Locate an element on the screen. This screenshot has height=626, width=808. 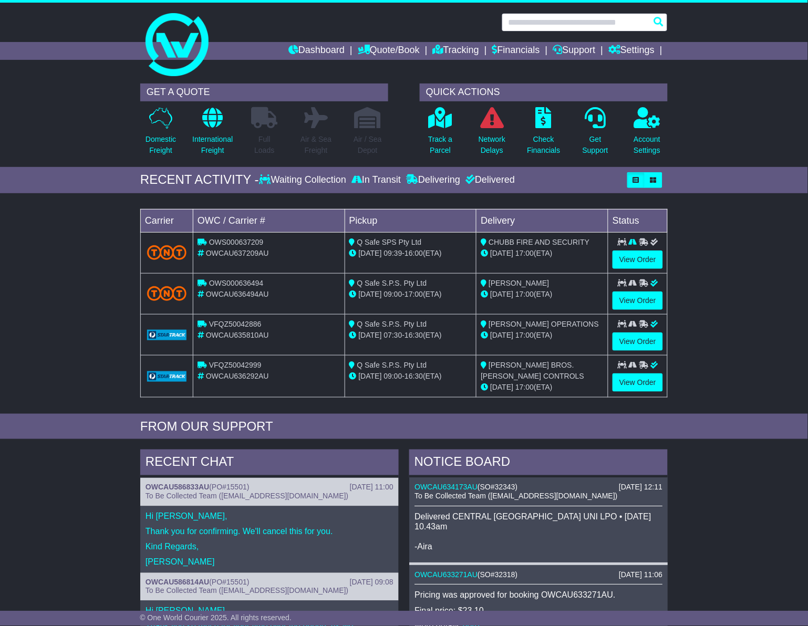
a: InternationalFreight is located at coordinates (212, 134).